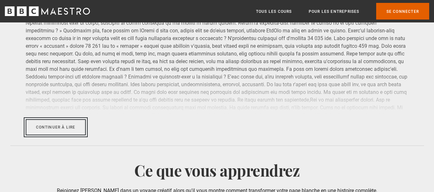 This screenshot has height=192, width=434. I want to click on nav: Primaire, so click(342, 11).